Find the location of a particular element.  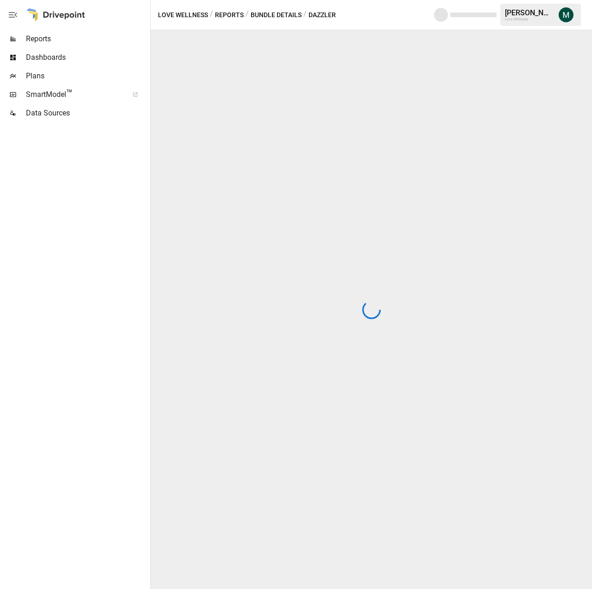

span: SmartModel is located at coordinates (74, 95).